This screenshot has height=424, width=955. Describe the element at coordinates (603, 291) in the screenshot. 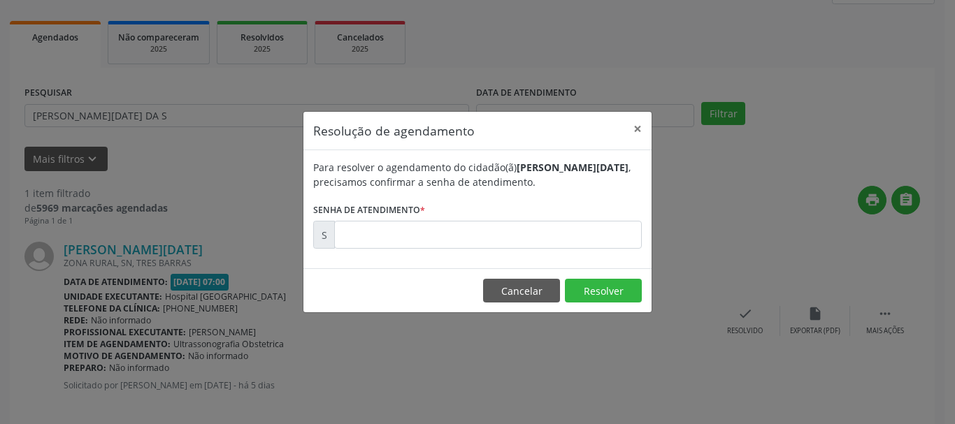

I see `button: Resolver` at that location.